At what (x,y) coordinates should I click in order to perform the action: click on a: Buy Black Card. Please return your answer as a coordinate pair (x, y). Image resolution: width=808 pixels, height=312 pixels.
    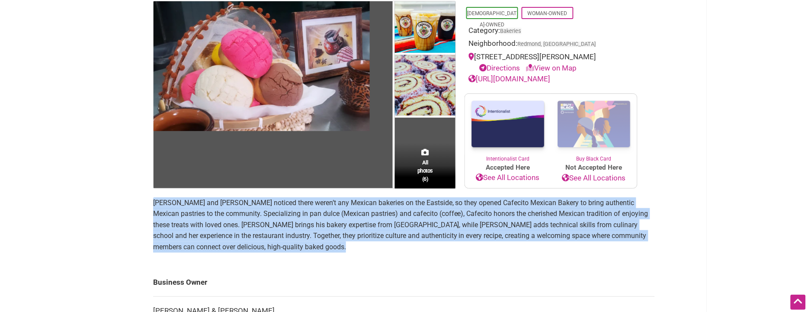
    Looking at the image, I should click on (594, 128).